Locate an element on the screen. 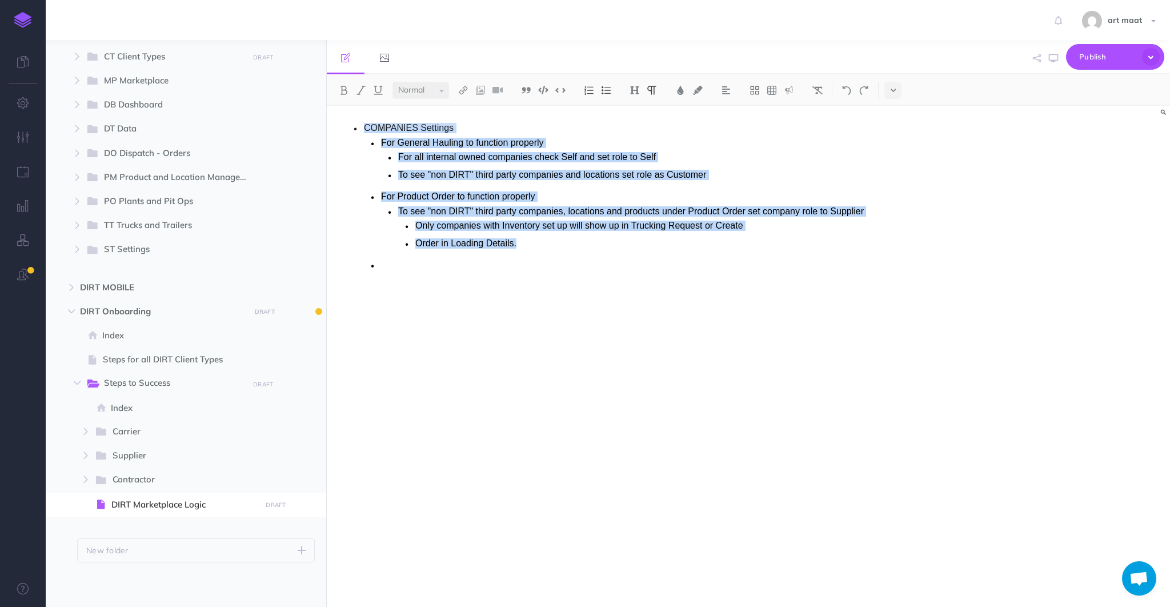 The height and width of the screenshot is (607, 1170). span: Supplier is located at coordinates (177, 456).